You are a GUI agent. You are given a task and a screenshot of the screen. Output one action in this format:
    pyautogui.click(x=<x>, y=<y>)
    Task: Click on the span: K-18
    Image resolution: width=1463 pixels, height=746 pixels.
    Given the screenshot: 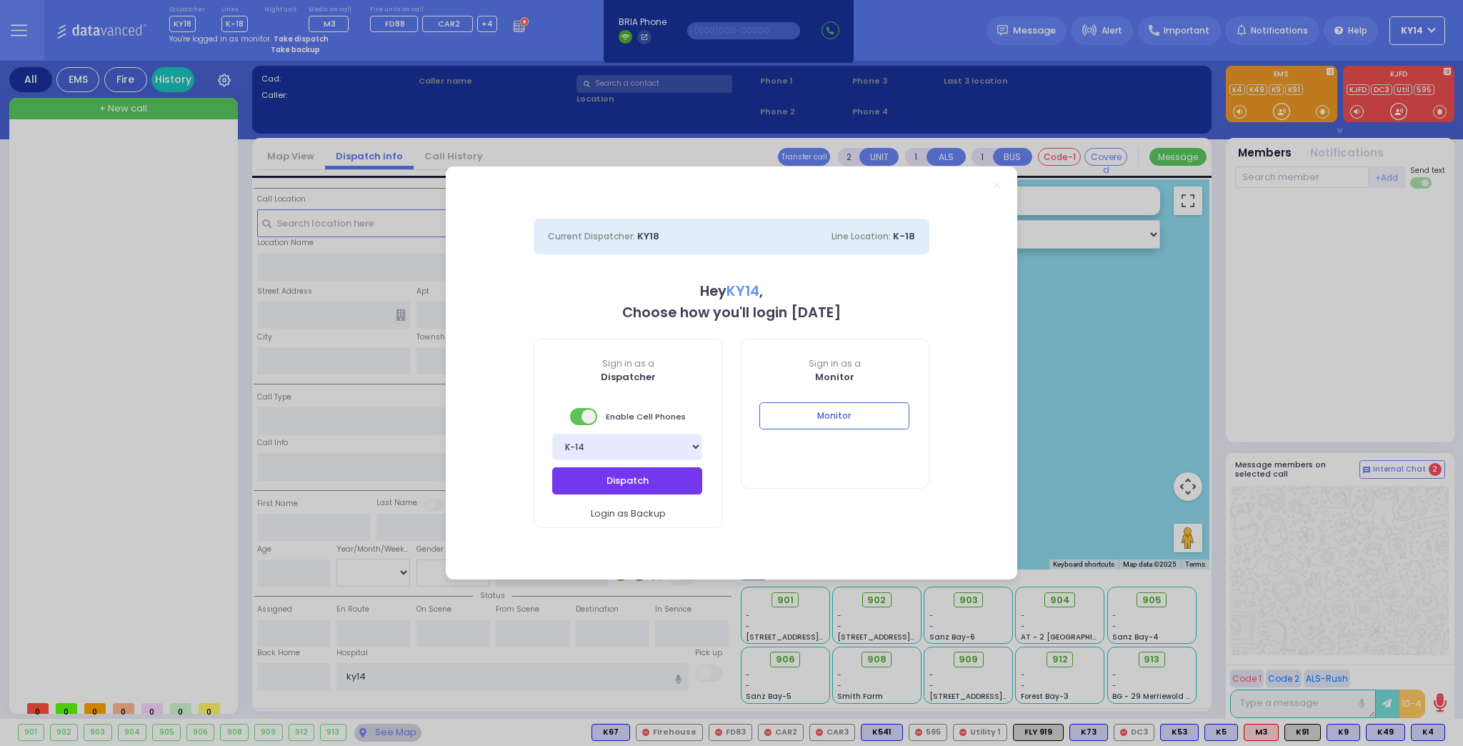 What is the action you would take?
    pyautogui.click(x=904, y=236)
    